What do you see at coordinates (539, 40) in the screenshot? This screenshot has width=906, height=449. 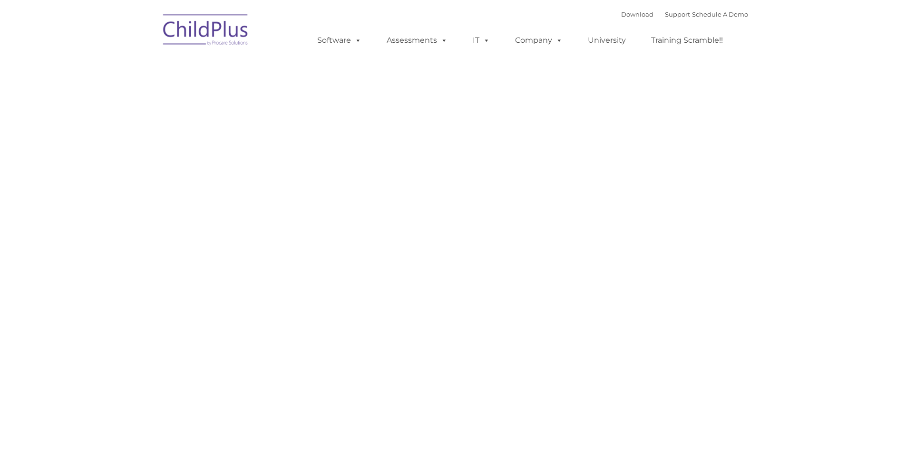 I see `a: Company` at bounding box center [539, 40].